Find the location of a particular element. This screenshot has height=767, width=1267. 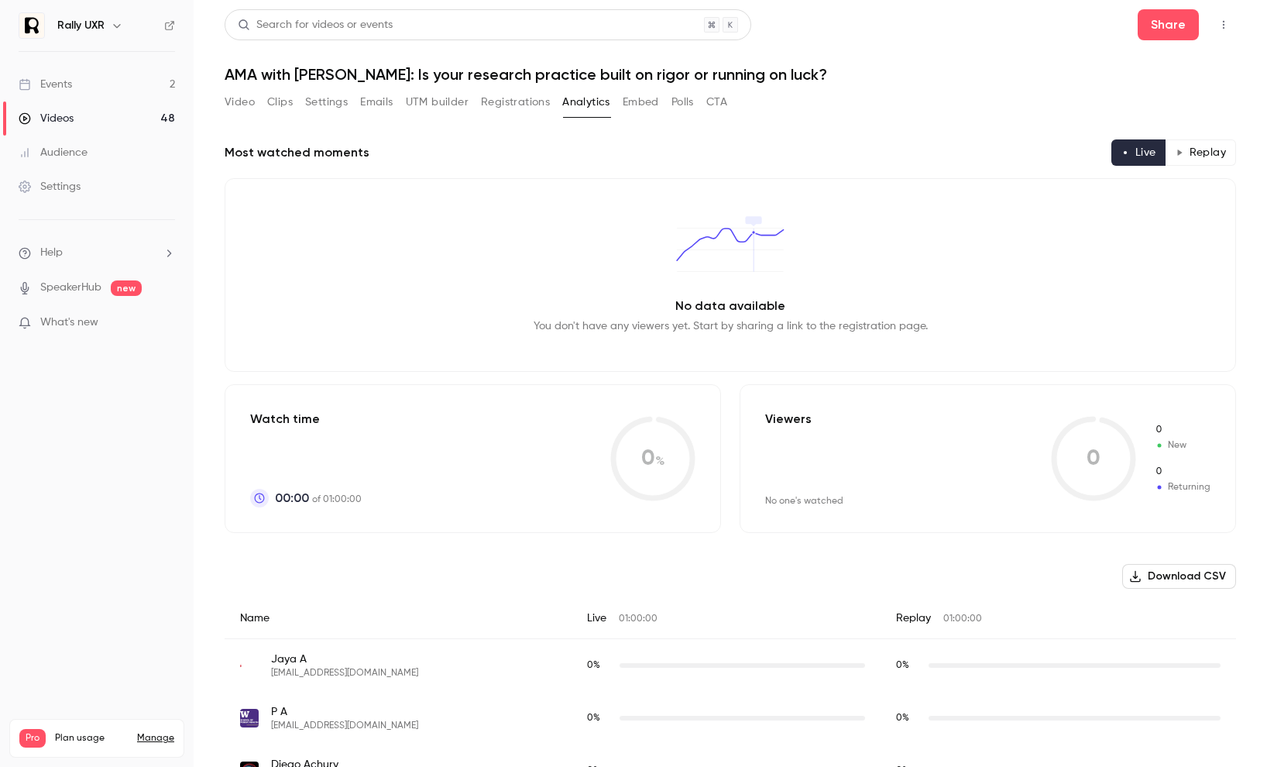

span: What's new is located at coordinates (69, 322).